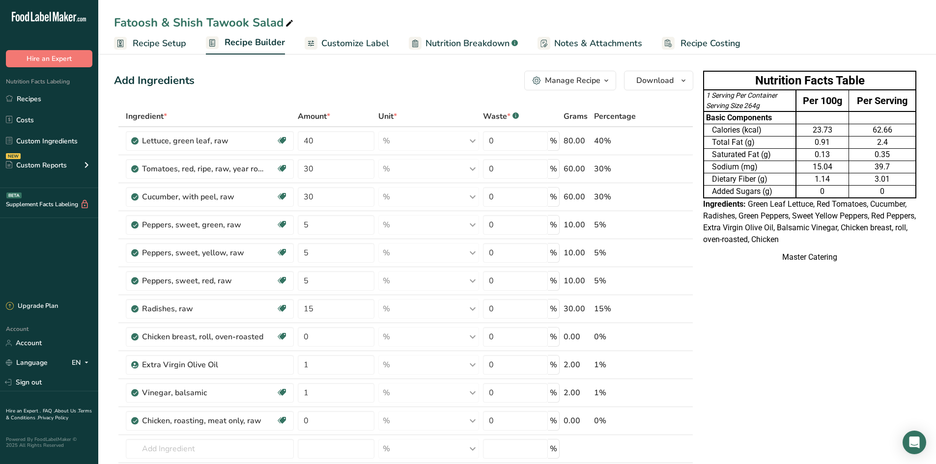 This screenshot has height=464, width=936. Describe the element at coordinates (822, 155) in the screenshot. I see `div: 0.13` at that location.